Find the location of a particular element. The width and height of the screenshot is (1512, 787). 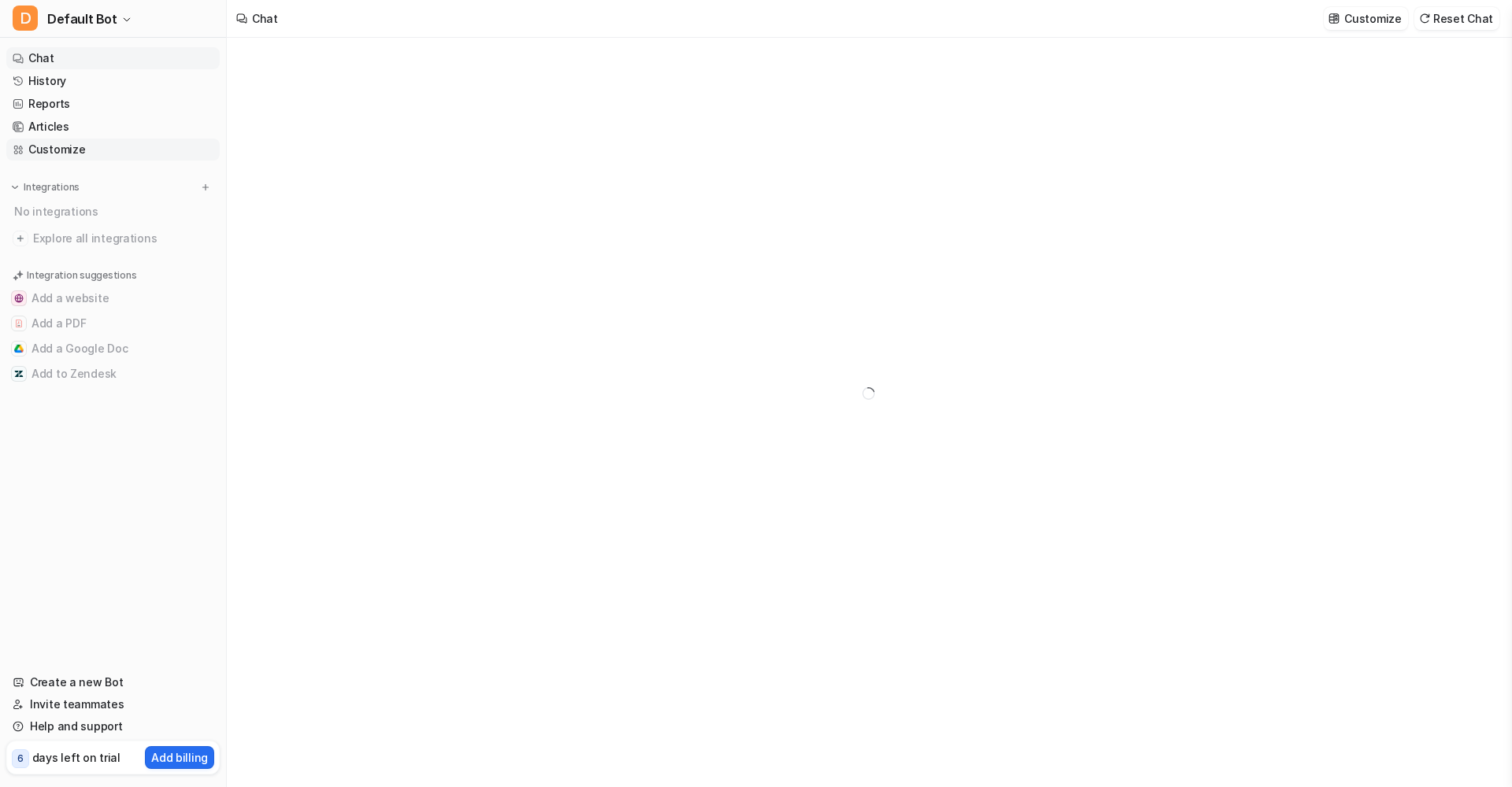

img: Add a Google Doc is located at coordinates (19, 349).